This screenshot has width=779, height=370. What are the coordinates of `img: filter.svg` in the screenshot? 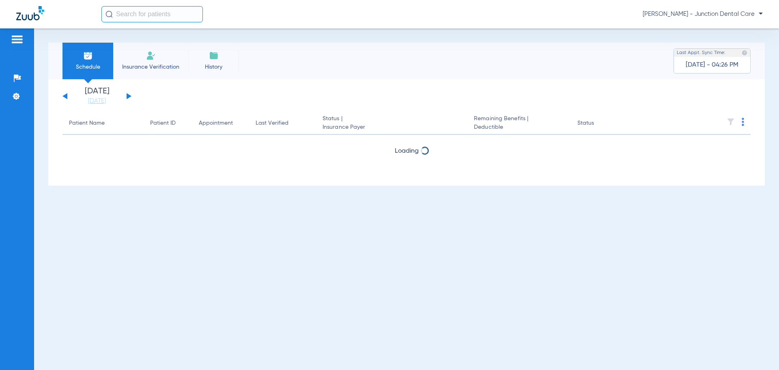 It's located at (731, 122).